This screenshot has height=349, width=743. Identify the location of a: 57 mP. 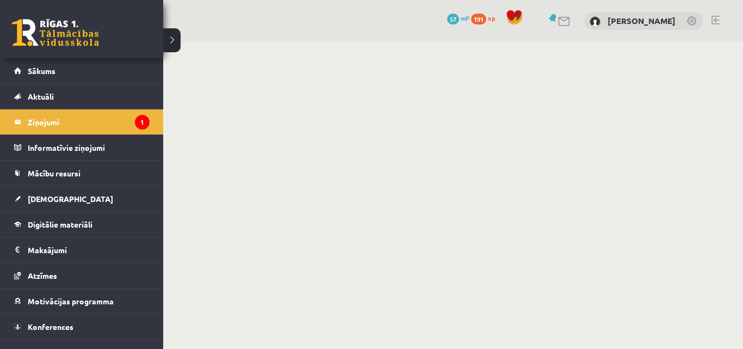
(458, 18).